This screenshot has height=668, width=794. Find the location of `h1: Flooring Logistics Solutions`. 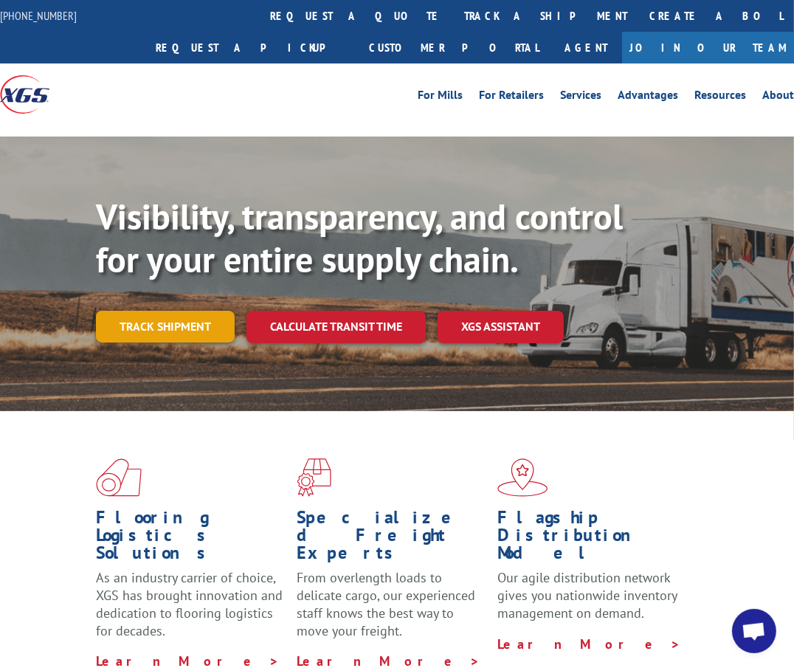

h1: Flooring Logistics Solutions is located at coordinates (190, 539).